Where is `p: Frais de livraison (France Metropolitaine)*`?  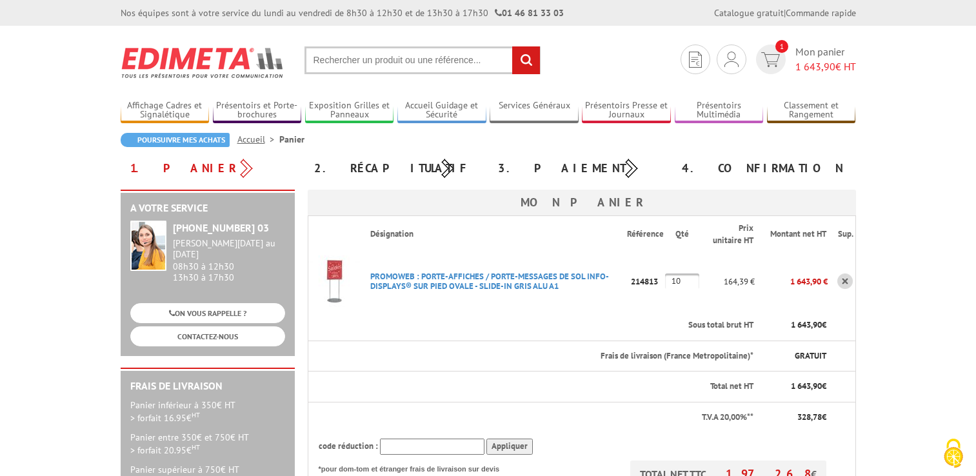 p: Frais de livraison (France Metropolitaine)* is located at coordinates (562, 356).